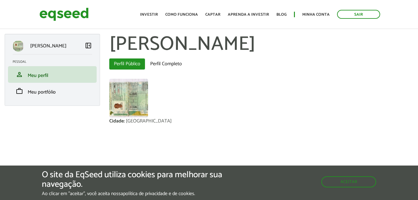 The height and width of the screenshot is (200, 418). Describe the element at coordinates (182, 14) in the screenshot. I see `a: Como funciona` at that location.